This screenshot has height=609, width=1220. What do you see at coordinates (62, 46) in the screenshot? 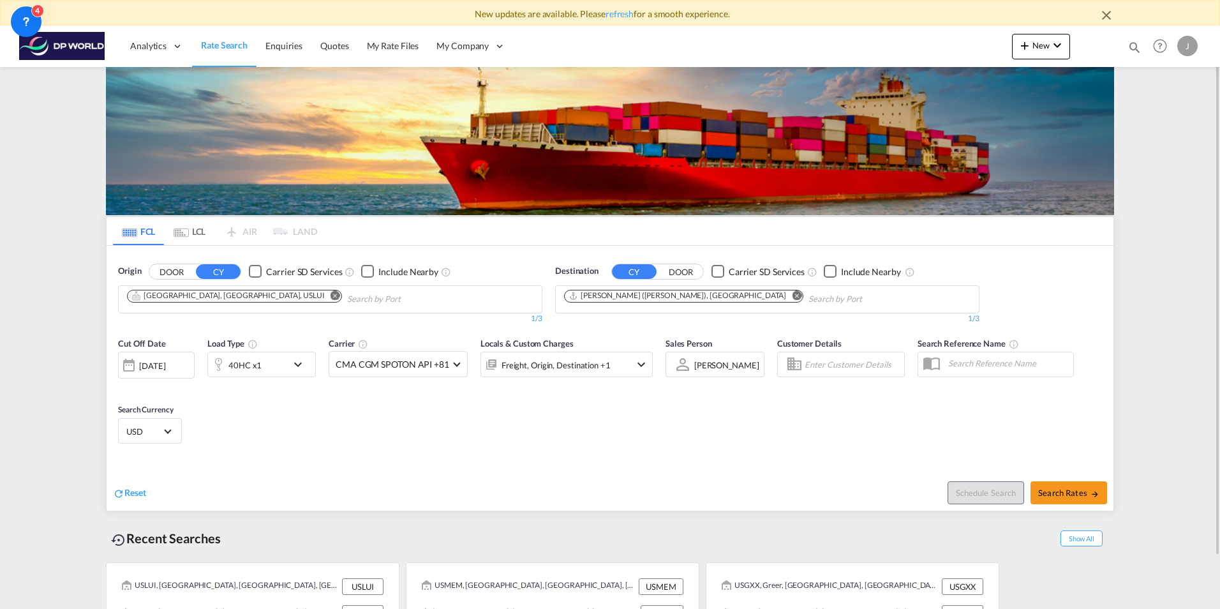
I see `img: c08ca190194411f088ed0f3ba295208c.png` at bounding box center [62, 46].